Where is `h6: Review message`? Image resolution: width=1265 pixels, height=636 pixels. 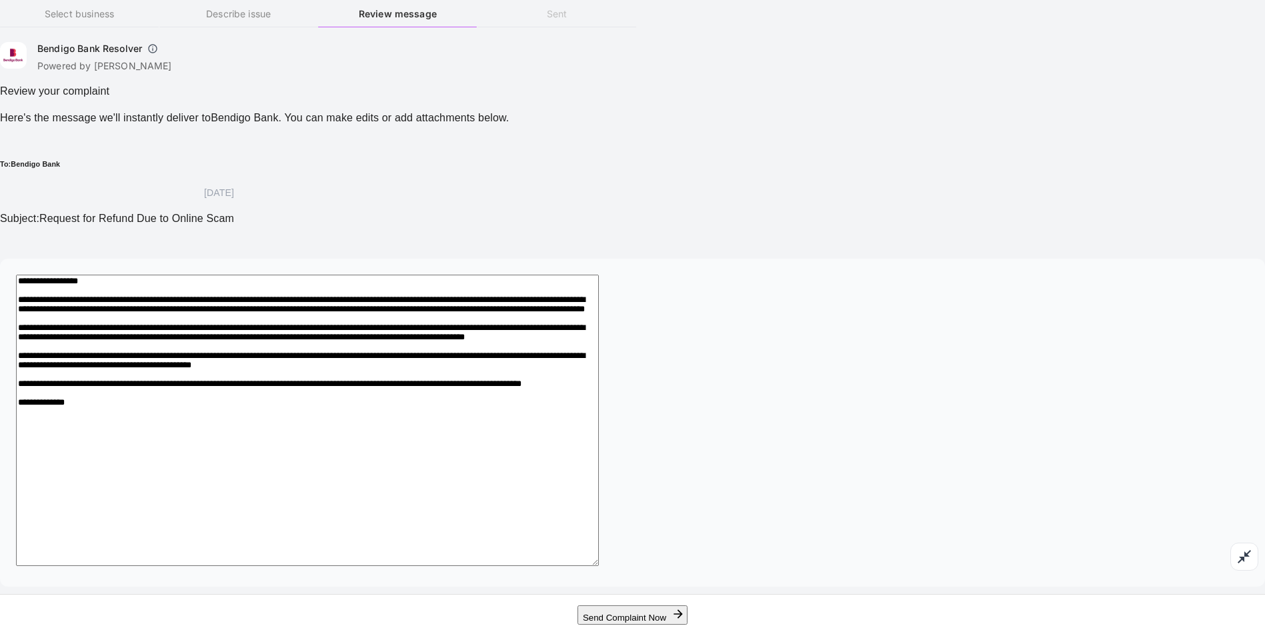 h6: Review message is located at coordinates (397, 14).